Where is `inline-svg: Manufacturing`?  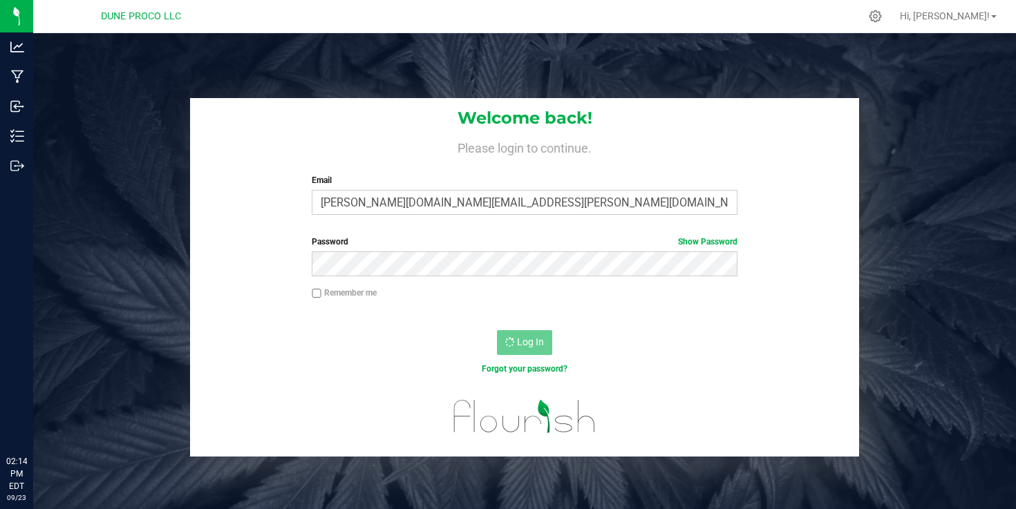 inline-svg: Manufacturing is located at coordinates (17, 77).